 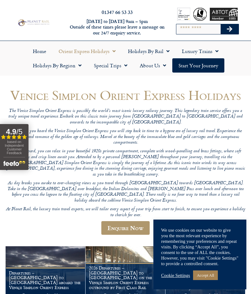 I want to click on a: Orient Express Holidays, so click(x=87, y=51).